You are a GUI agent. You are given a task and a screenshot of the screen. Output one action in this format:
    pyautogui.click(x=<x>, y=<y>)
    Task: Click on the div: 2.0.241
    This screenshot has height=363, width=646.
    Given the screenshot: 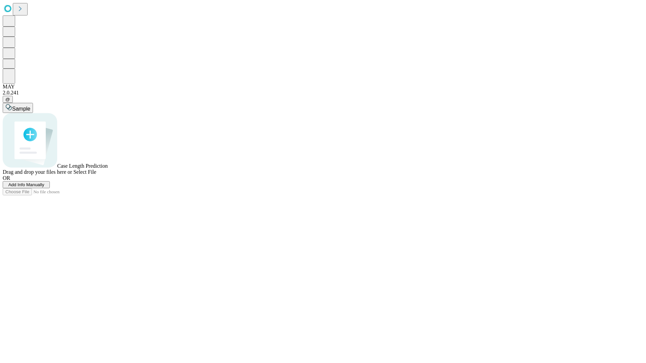 What is the action you would take?
    pyautogui.click(x=323, y=93)
    